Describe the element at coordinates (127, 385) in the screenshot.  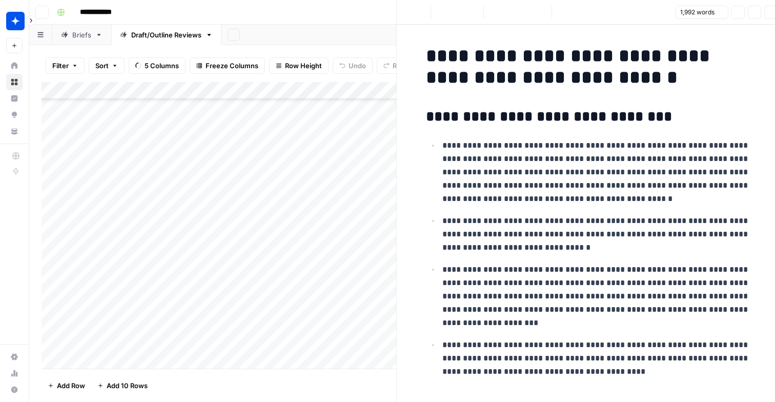
I see `span: Add 10 Rows` at that location.